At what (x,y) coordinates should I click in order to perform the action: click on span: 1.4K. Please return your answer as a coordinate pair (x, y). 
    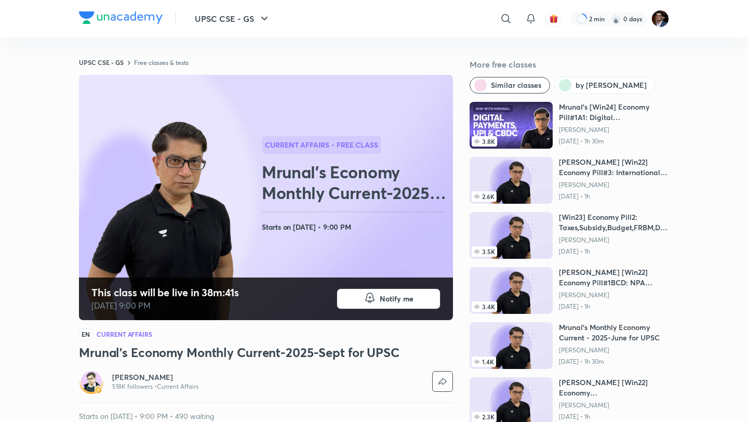
    Looking at the image, I should click on (484, 362).